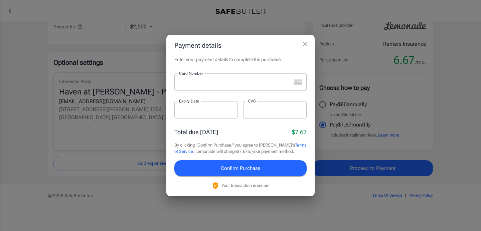 Image resolution: width=481 pixels, height=231 pixels. I want to click on p: Enter your payment details to complete the purchase., so click(240, 59).